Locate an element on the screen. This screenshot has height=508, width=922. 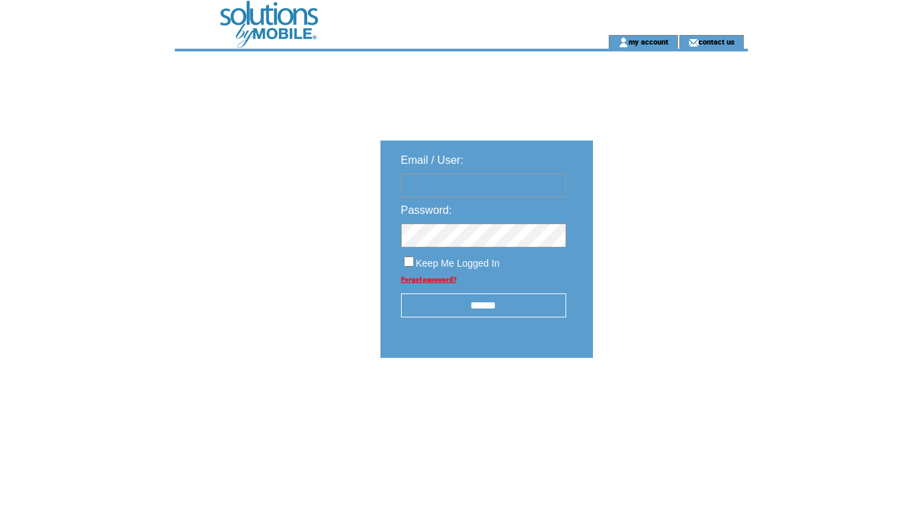
img: contact_us_icon.gif;jsessionid=69DF6E0CDDCDACE20D514E94B781F01D is located at coordinates (693, 43).